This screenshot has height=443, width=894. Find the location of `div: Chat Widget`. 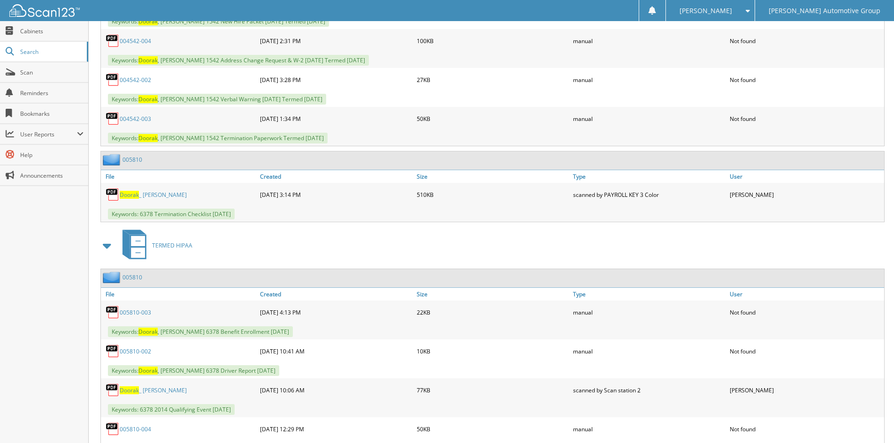

div: Chat Widget is located at coordinates (870, 421).